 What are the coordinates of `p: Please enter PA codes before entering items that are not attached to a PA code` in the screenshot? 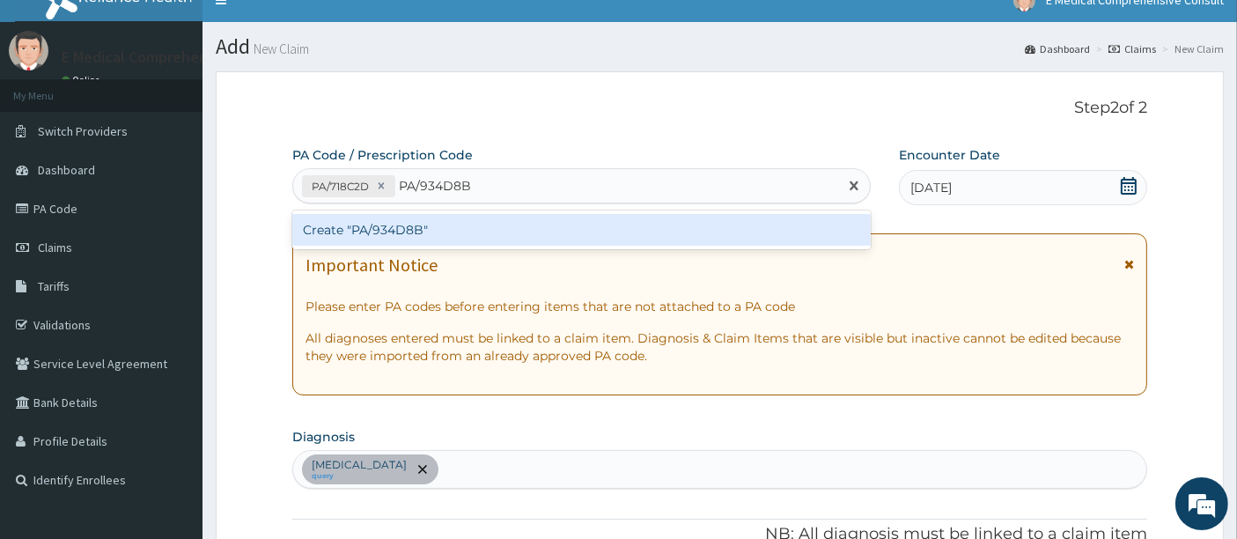 It's located at (720, 306).